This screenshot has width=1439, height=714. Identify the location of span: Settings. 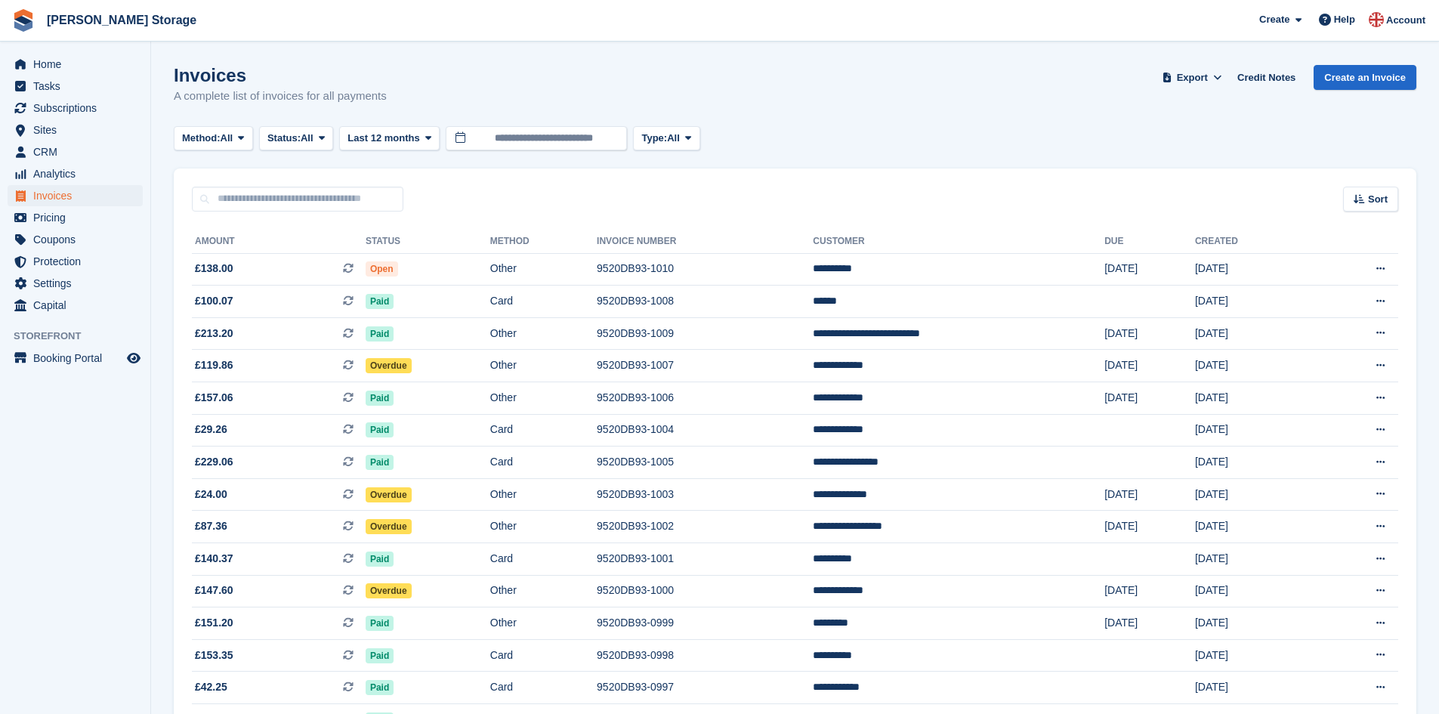
(79, 283).